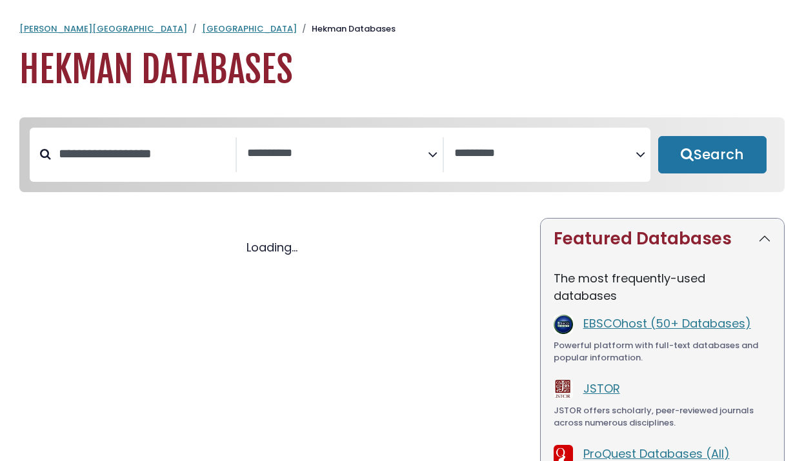  Describe the element at coordinates (402, 155) in the screenshot. I see `nav: Search filters` at that location.